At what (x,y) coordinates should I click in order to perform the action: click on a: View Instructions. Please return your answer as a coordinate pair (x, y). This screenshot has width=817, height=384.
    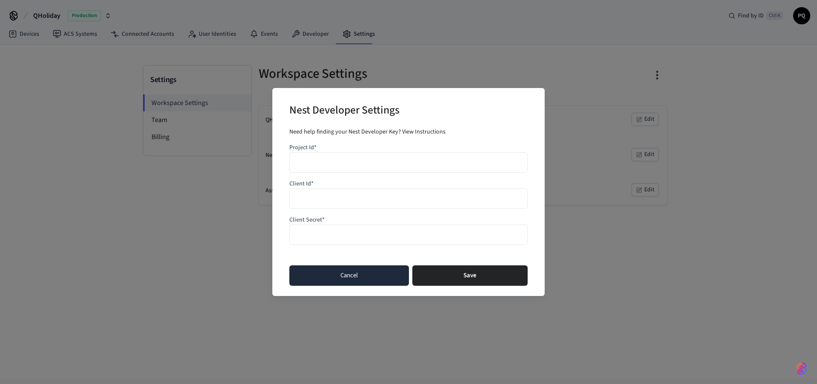
    Looking at the image, I should click on (424, 132).